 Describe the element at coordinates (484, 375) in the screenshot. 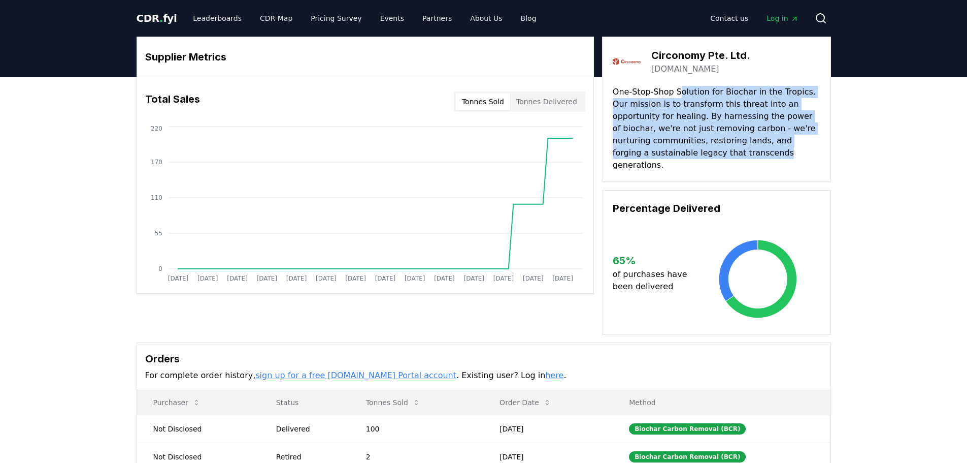

I see `p: For complete order history, . Existing user? Log in .` at that location.